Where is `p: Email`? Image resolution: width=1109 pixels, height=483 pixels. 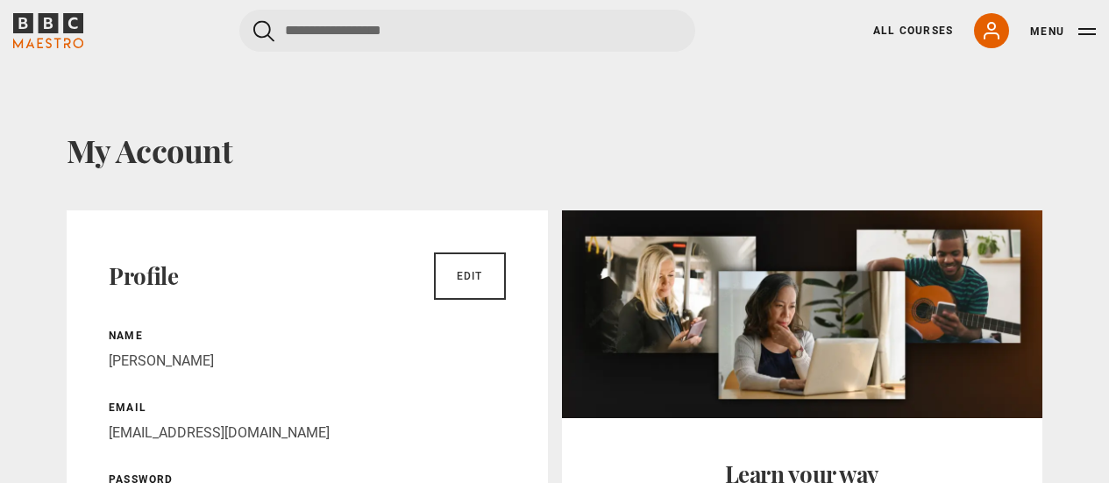
p: Email is located at coordinates (307, 408).